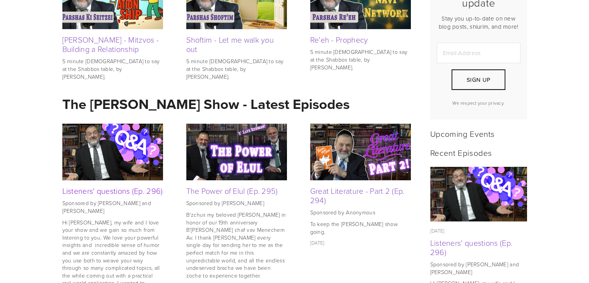 The width and height of the screenshot is (589, 283). I want to click on h2: Recent Episodes, so click(479, 152).